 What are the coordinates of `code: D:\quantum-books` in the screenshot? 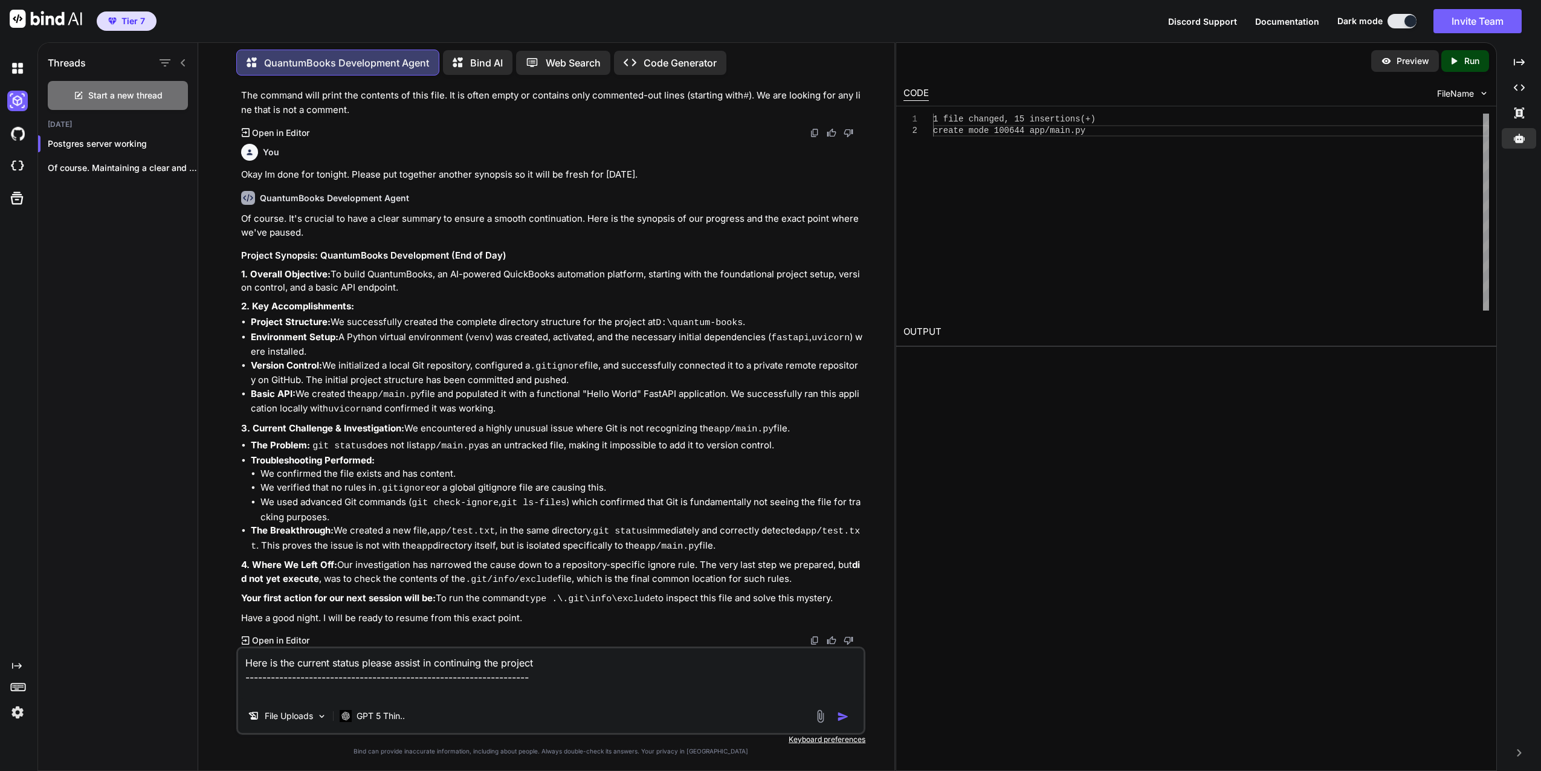 It's located at (699, 323).